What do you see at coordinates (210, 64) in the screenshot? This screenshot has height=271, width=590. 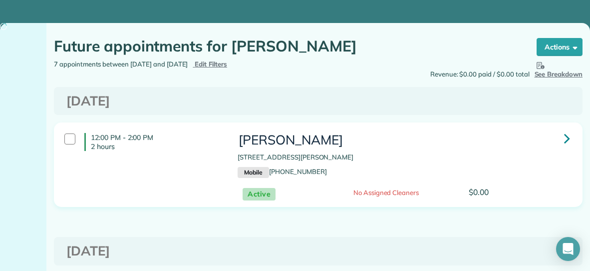 I see `a: Edit Filters` at bounding box center [210, 64].